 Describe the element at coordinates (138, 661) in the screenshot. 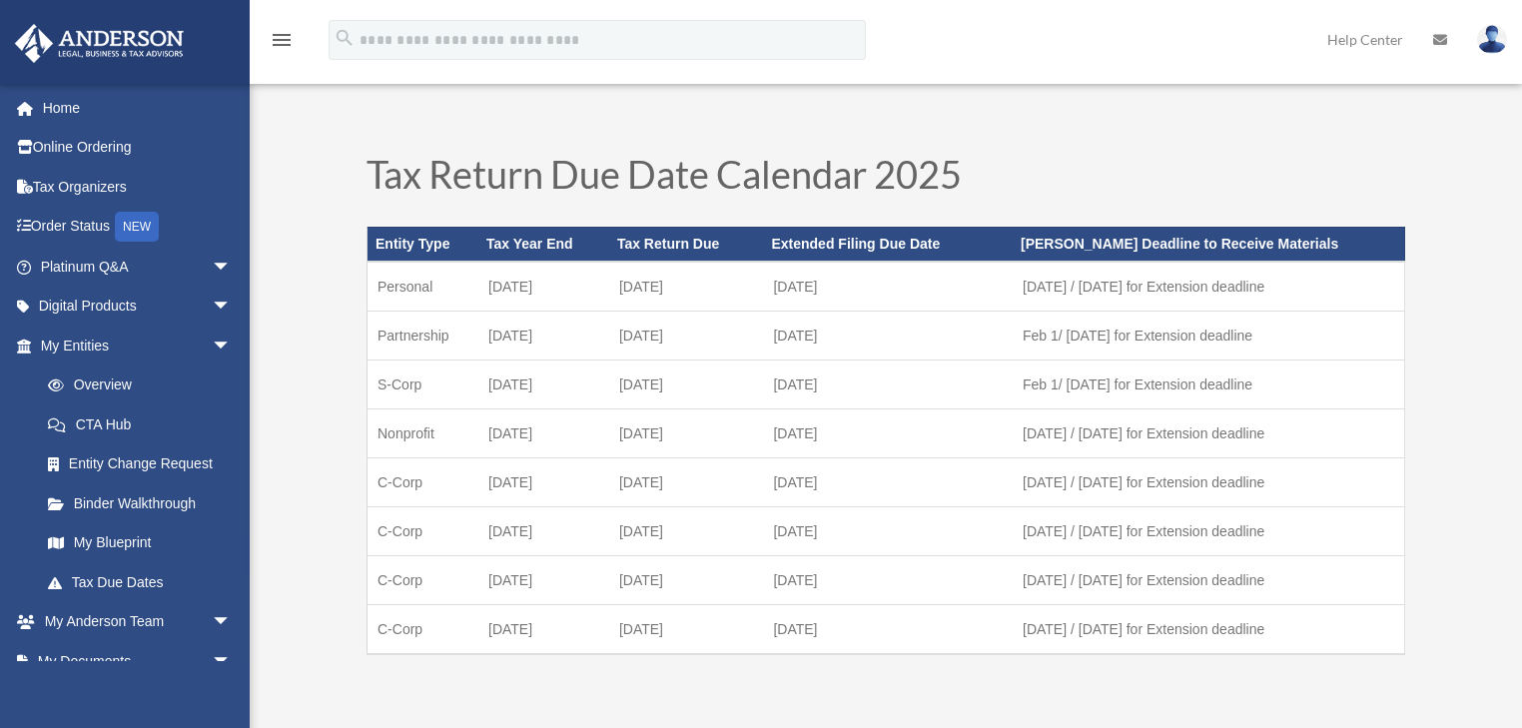

I see `a: My Documentsarrow_drop_down` at that location.